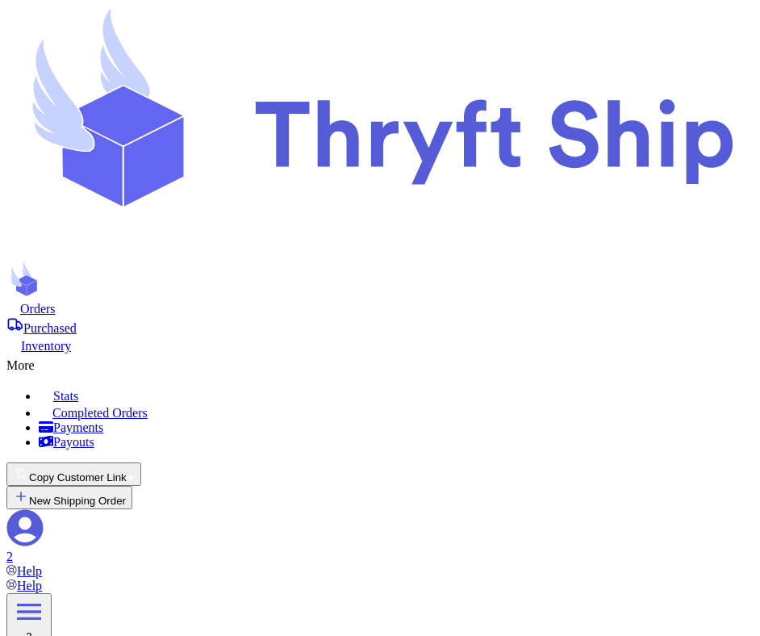 The height and width of the screenshot is (636, 760). Describe the element at coordinates (380, 363) in the screenshot. I see `div: More` at that location.